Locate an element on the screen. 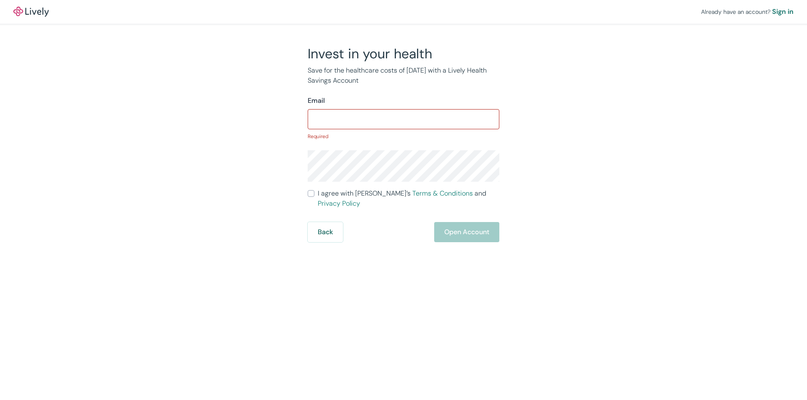 Image resolution: width=807 pixels, height=400 pixels. button: Back is located at coordinates (325, 232).